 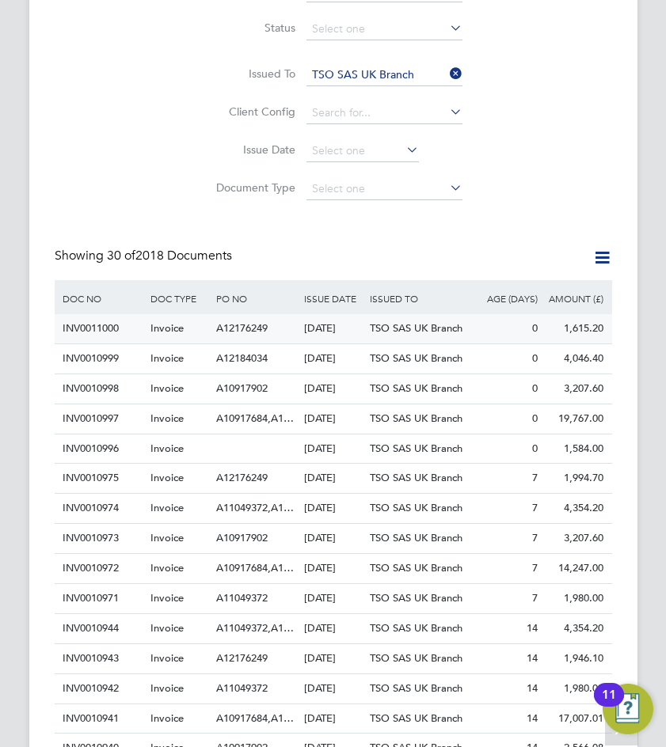 I want to click on div: 17,007.01, so click(x=574, y=719).